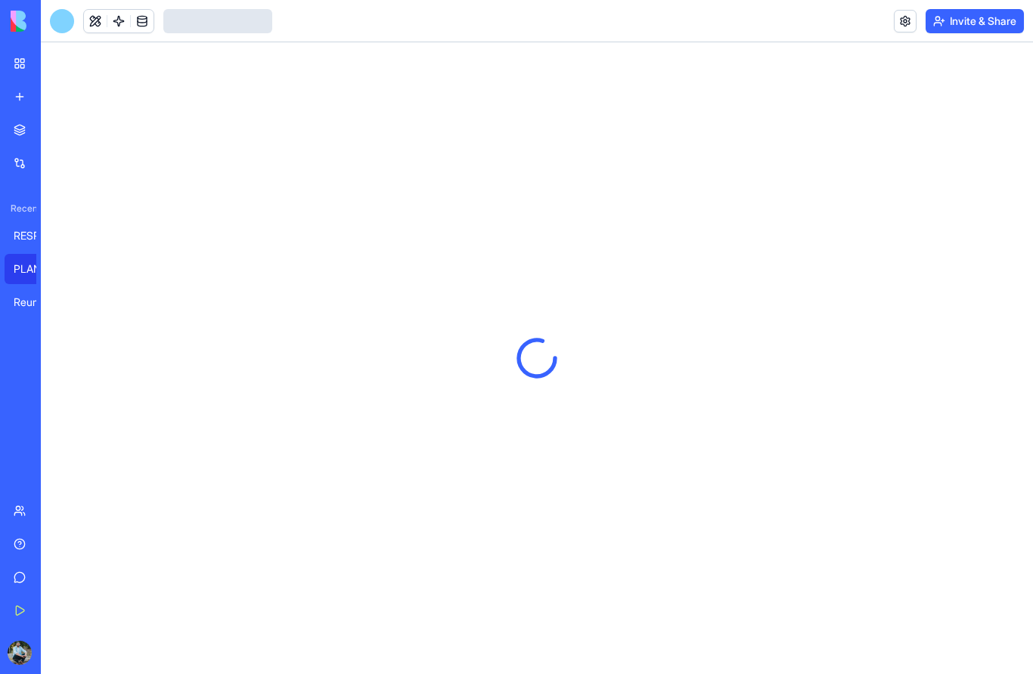  I want to click on a: Reunion de Obispado, so click(35, 302).